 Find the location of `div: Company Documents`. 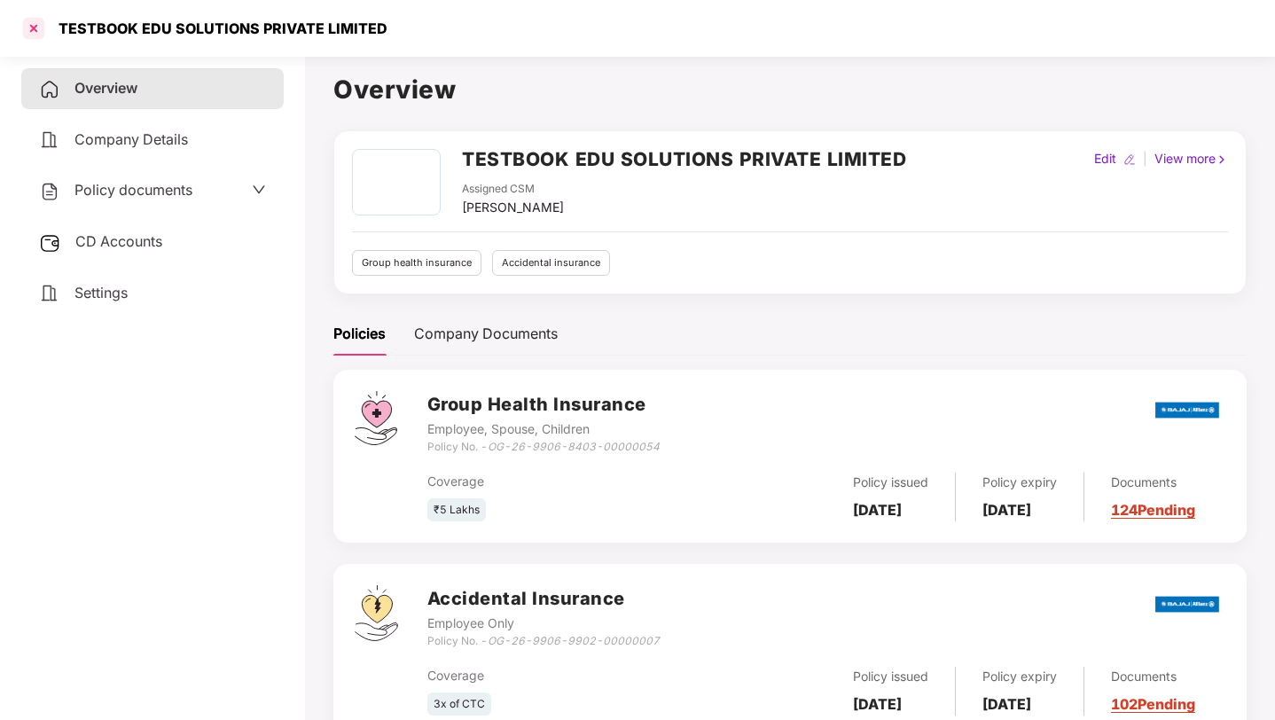

div: Company Documents is located at coordinates (486, 333).